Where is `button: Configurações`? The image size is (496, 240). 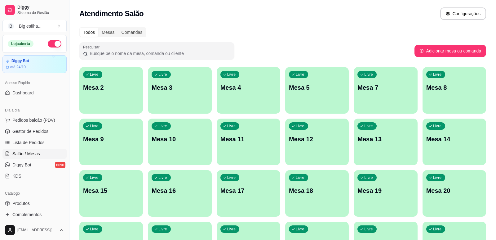
button: Configurações is located at coordinates (463, 14).